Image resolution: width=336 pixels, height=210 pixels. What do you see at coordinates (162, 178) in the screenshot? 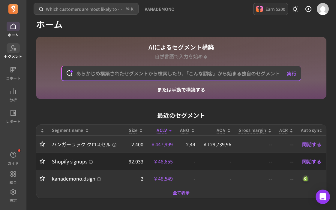
I see `p: ￥48,549` at bounding box center [162, 178].